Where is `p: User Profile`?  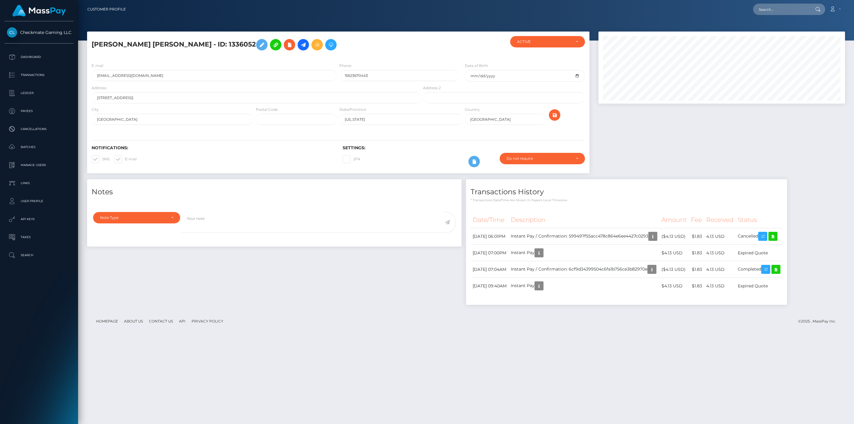 p: User Profile is located at coordinates (39, 201).